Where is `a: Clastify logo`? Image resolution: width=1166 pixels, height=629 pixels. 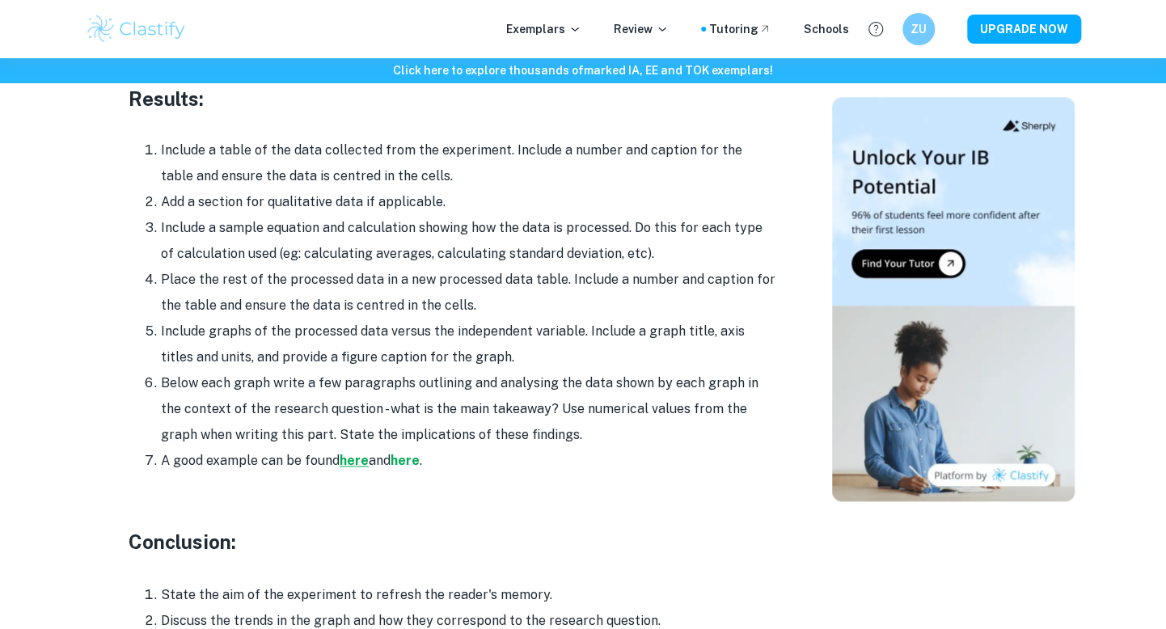 a: Clastify logo is located at coordinates (136, 29).